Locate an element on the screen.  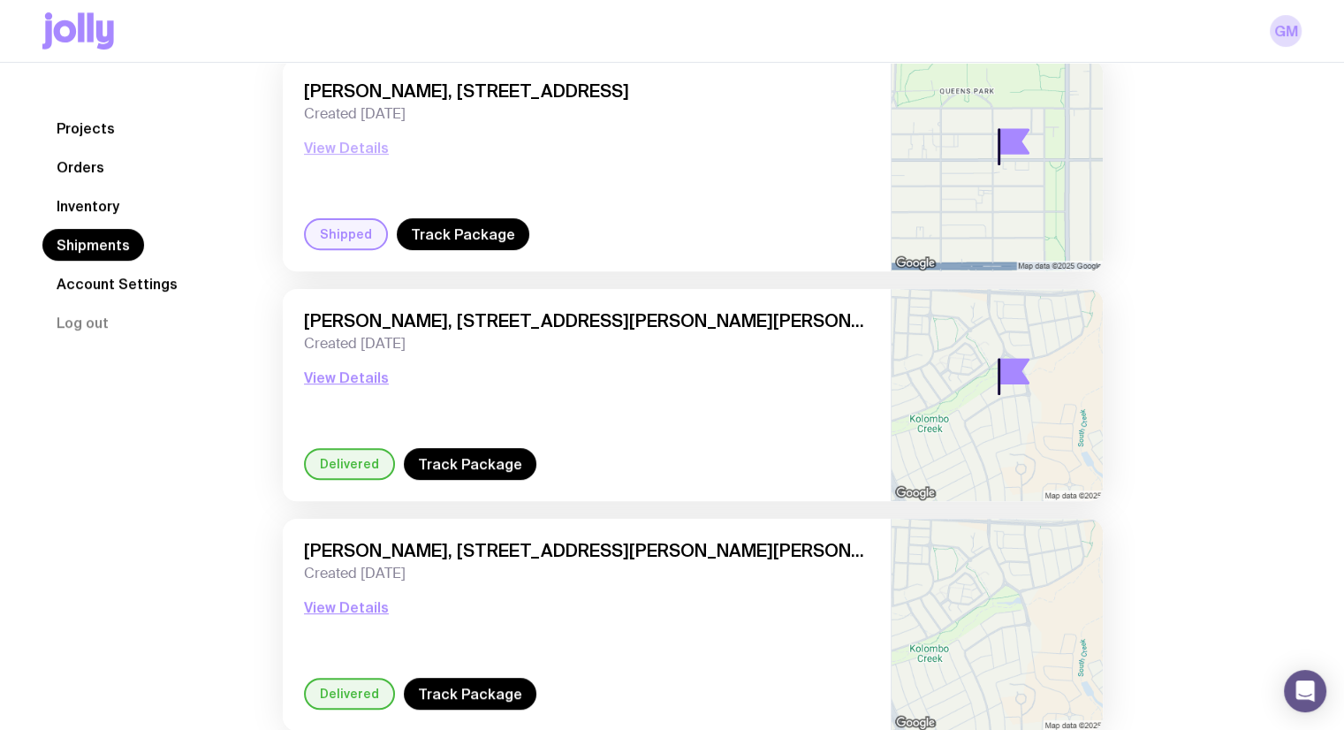
a: Inventory is located at coordinates (87, 206).